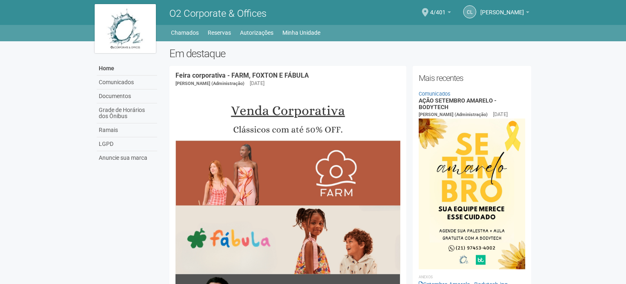  What do you see at coordinates (502, 8) in the screenshot?
I see `span: Claudia Luíza Soares de Castro` at bounding box center [502, 8].